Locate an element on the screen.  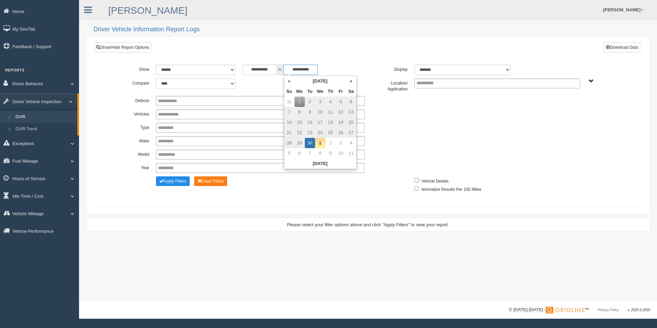
th: Mo is located at coordinates (300, 91).